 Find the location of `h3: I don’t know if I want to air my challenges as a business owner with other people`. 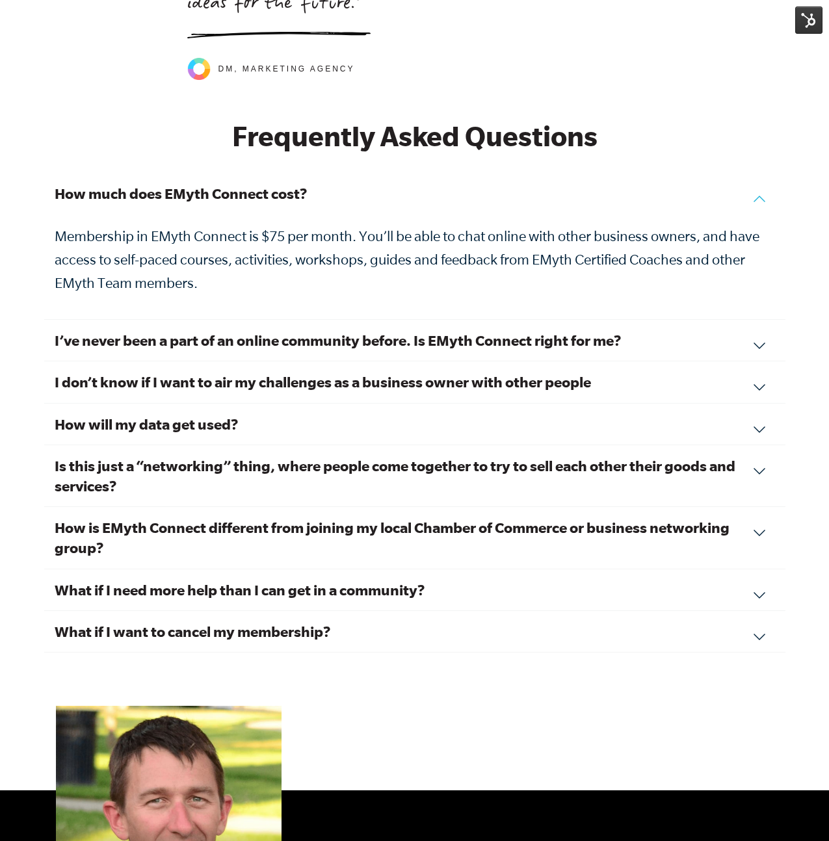

h3: I don’t know if I want to air my challenges as a business owner with other people is located at coordinates (415, 382).